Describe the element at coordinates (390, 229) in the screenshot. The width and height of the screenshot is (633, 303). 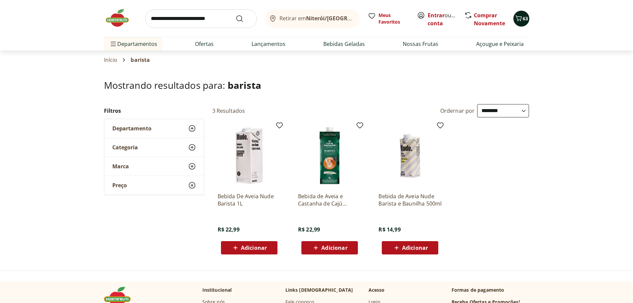
I see `span: R$ 14,99` at that location.